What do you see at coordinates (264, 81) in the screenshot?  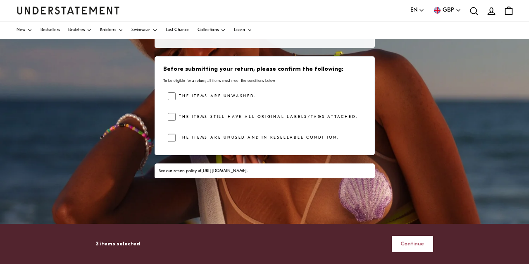 I see `p: To be eligible for a return, all items must meet the conditions below.` at bounding box center [264, 81].